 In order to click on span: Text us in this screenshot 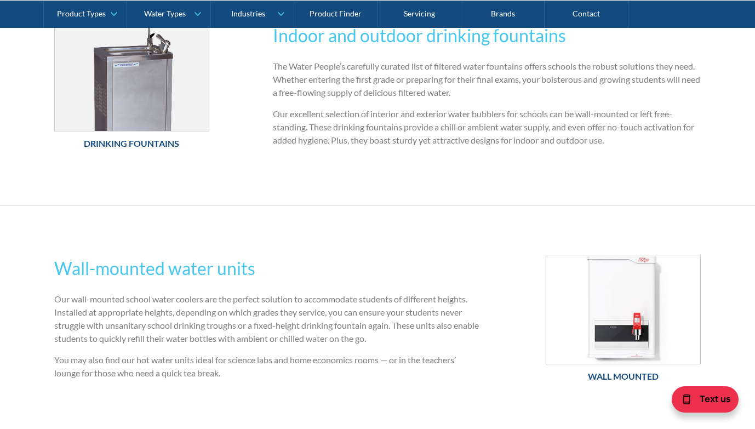, I will do `click(70, 24)`.